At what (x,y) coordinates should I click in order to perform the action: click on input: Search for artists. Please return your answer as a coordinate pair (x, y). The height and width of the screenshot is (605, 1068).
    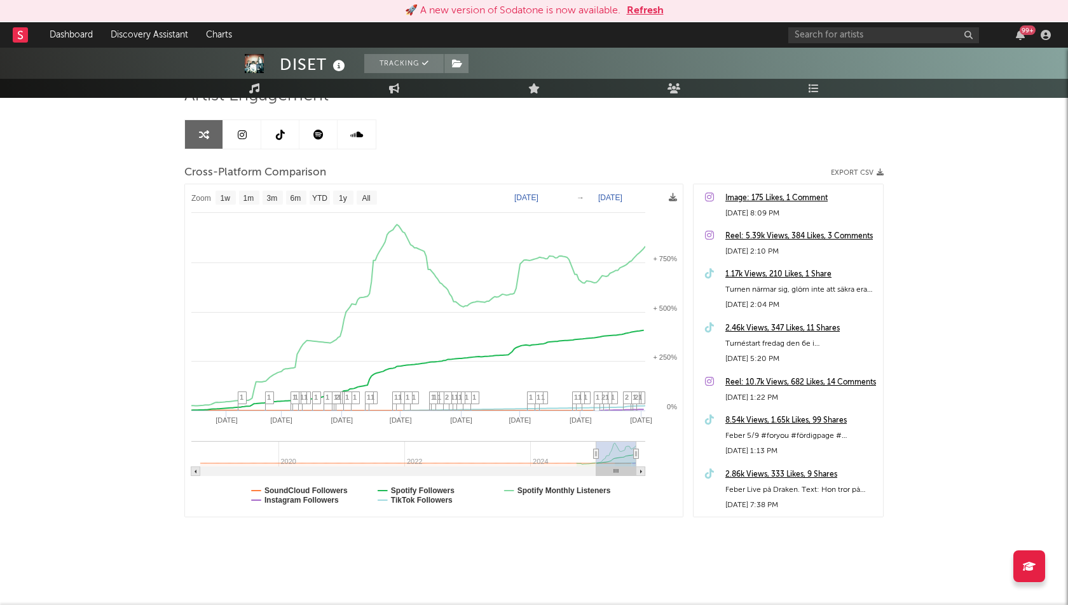
    Looking at the image, I should click on (884, 35).